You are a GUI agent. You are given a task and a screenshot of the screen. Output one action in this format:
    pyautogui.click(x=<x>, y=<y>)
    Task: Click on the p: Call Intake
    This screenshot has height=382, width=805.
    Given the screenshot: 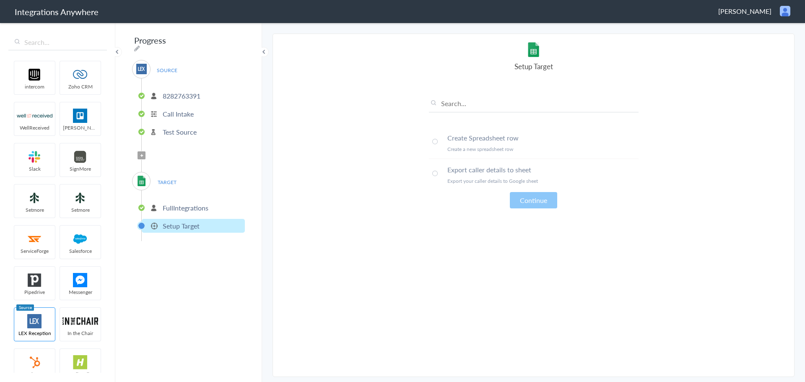 What is the action you would take?
    pyautogui.click(x=178, y=114)
    